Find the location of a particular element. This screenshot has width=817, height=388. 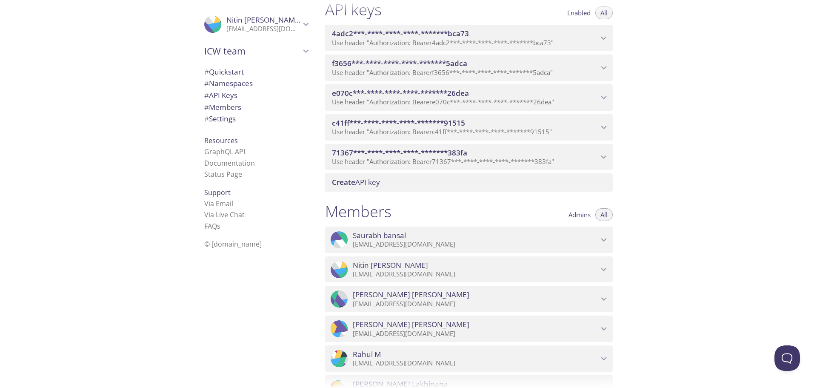

div: Saurabh bansal is located at coordinates (469, 240).